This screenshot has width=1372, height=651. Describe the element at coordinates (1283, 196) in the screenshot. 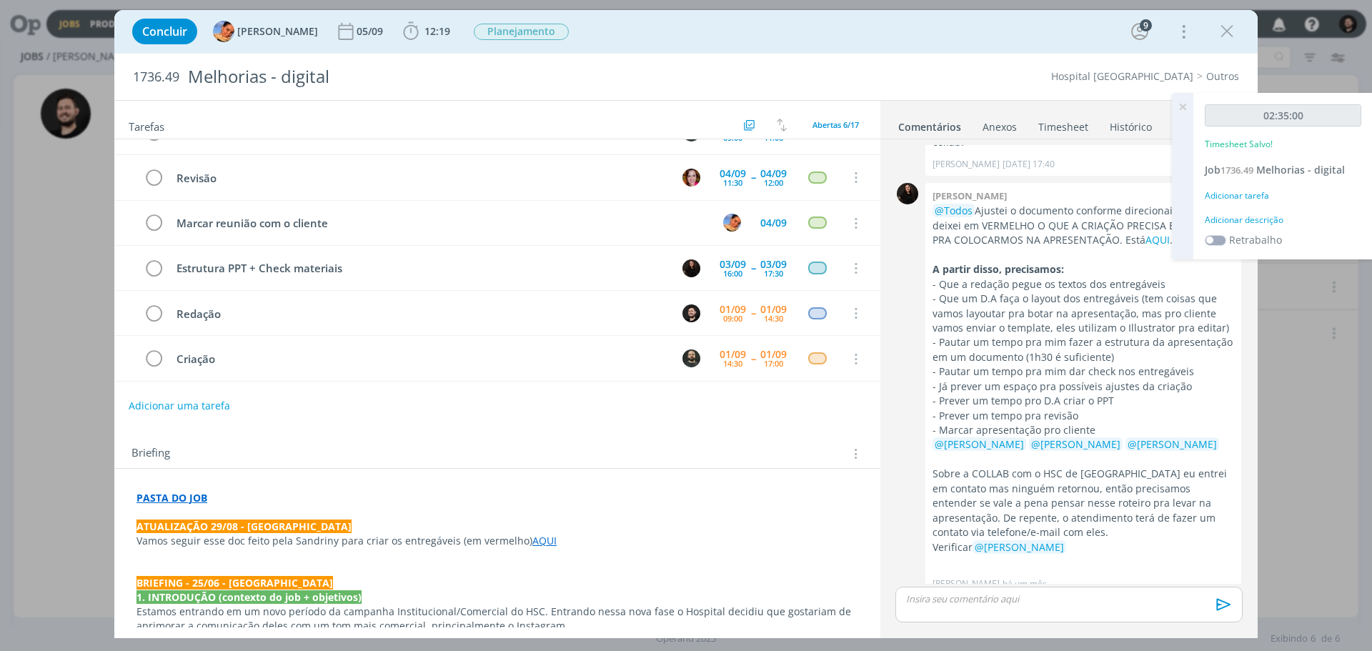

I see `div: Adicionar tarefa` at that location.